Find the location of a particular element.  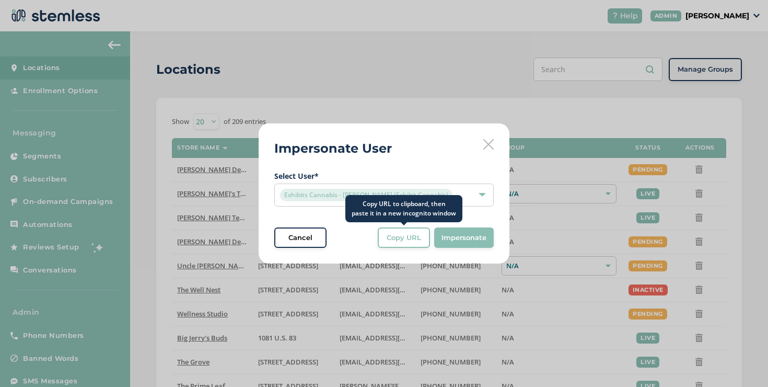

span: Impersonate is located at coordinates (464, 238).